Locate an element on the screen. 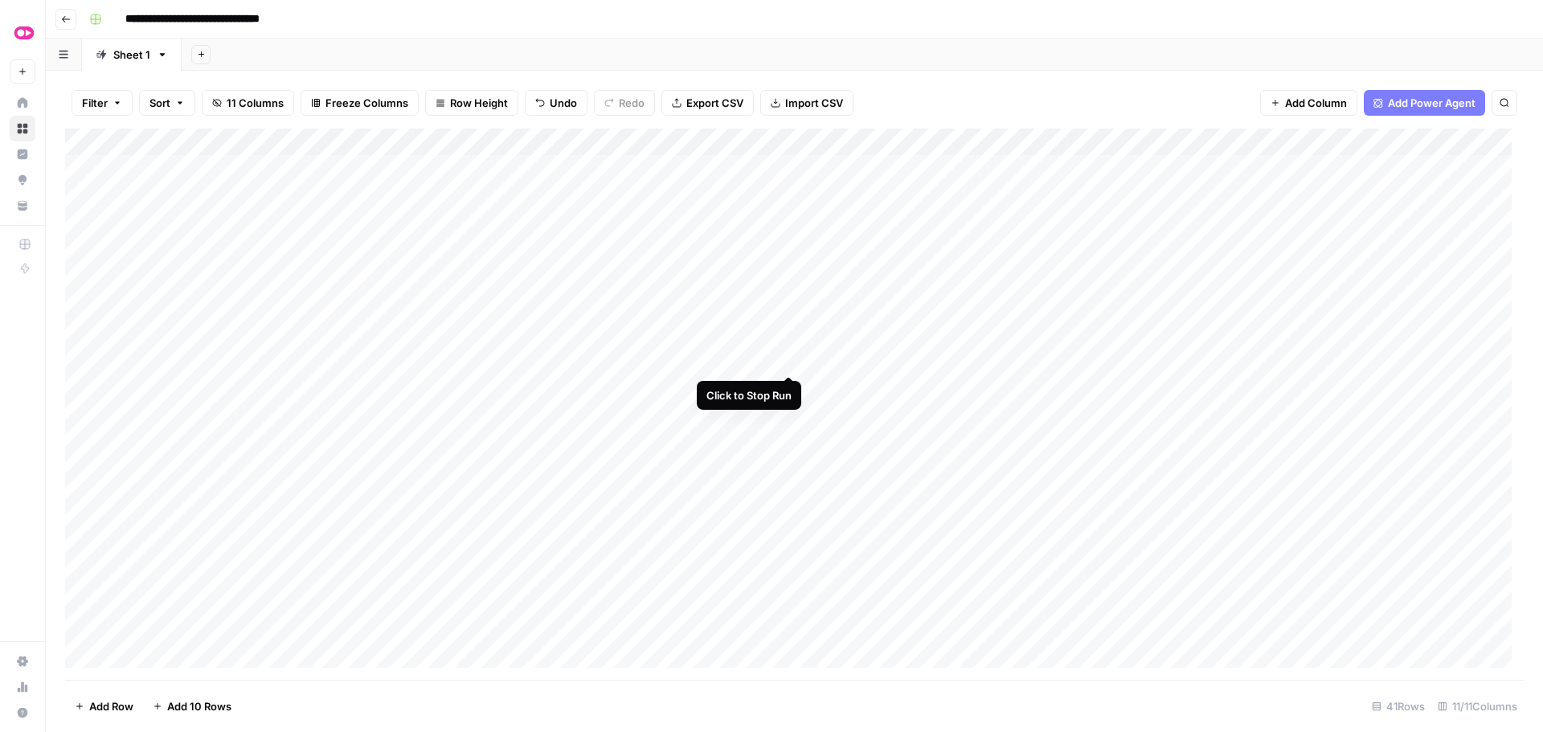  button: Filter is located at coordinates (102, 103).